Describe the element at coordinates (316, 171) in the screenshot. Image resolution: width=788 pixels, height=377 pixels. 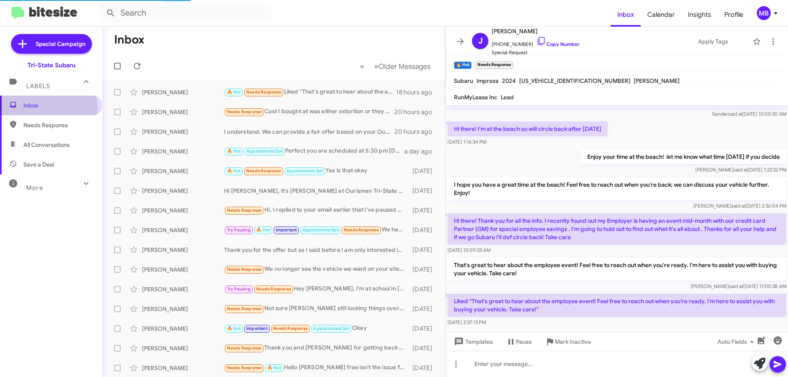
I see `div: Yes is that okay` at that location.